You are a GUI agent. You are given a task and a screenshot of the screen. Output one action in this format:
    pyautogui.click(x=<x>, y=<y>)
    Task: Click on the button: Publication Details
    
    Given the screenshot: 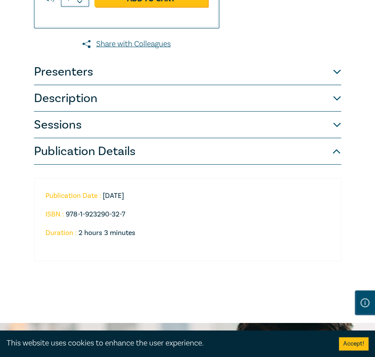 What is the action you would take?
    pyautogui.click(x=188, y=151)
    